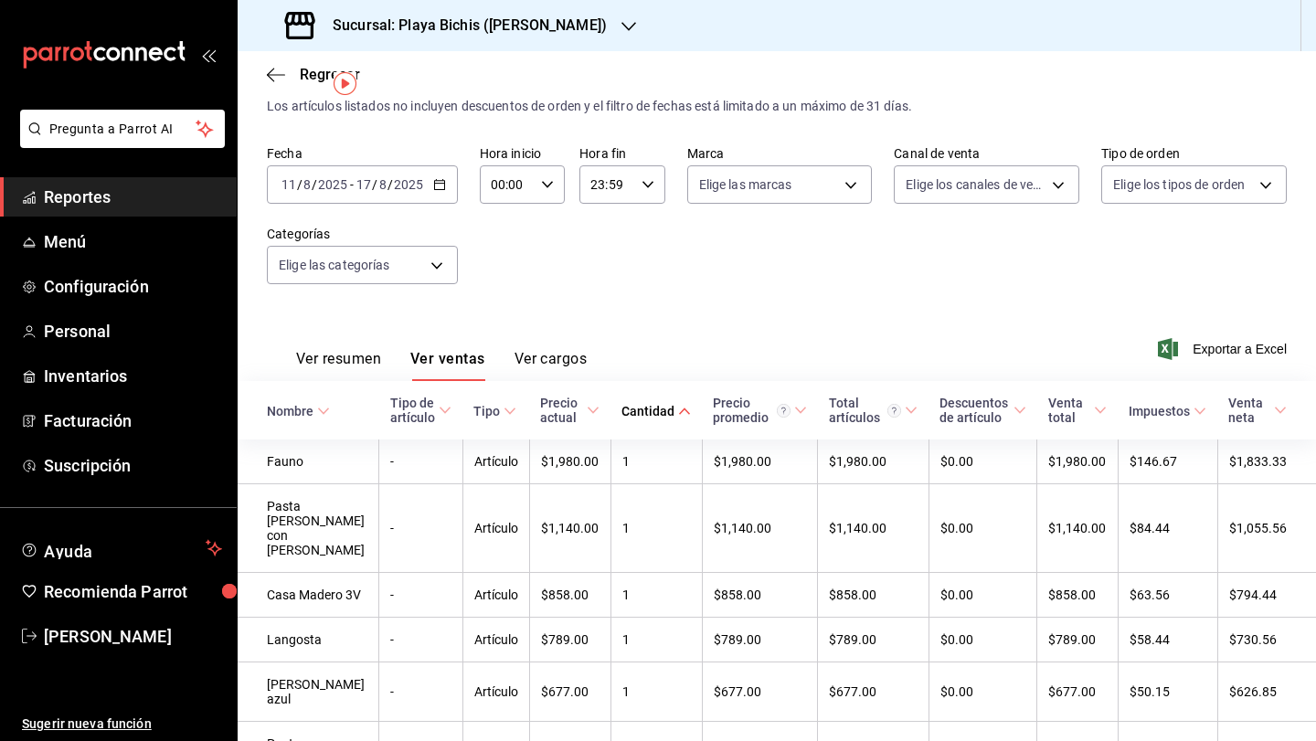  I want to click on span: Personal, so click(132, 331).